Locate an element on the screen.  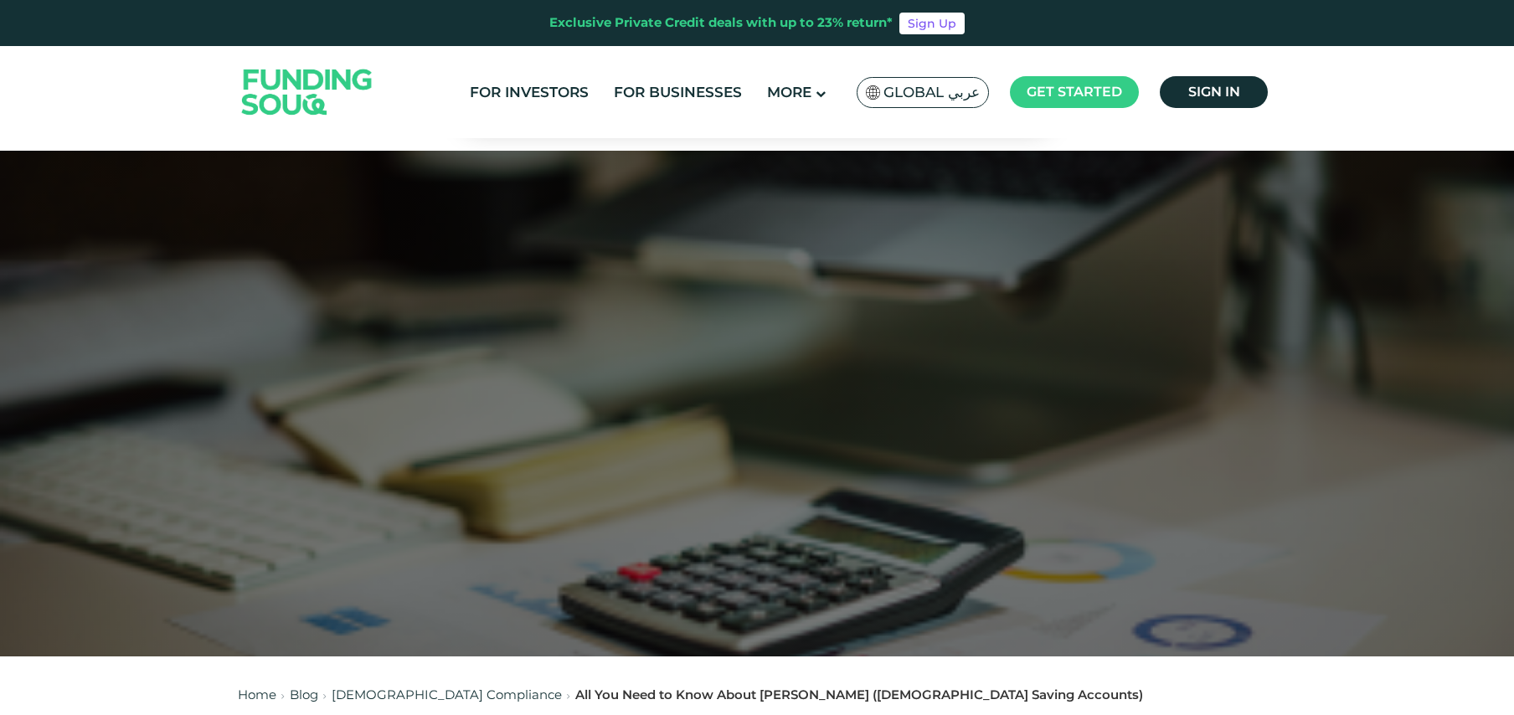
span: Global عربي is located at coordinates (931, 92).